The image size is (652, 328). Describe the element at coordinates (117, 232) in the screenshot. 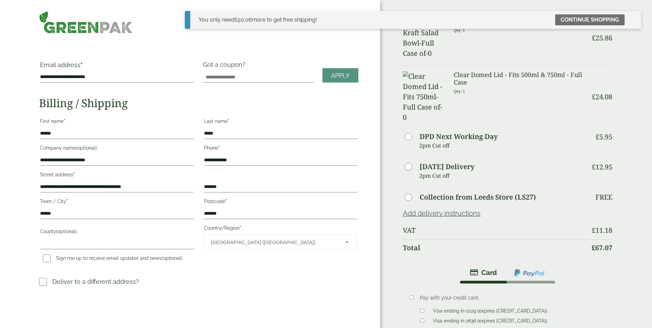

I see `label: County` at that location.